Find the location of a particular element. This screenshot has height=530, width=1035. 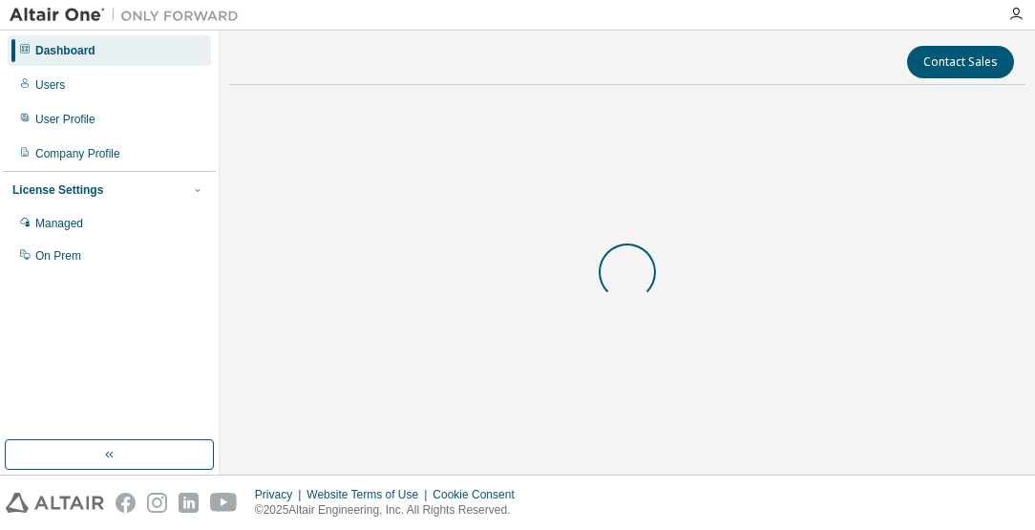

div: Website Terms of Use is located at coordinates (370, 495).